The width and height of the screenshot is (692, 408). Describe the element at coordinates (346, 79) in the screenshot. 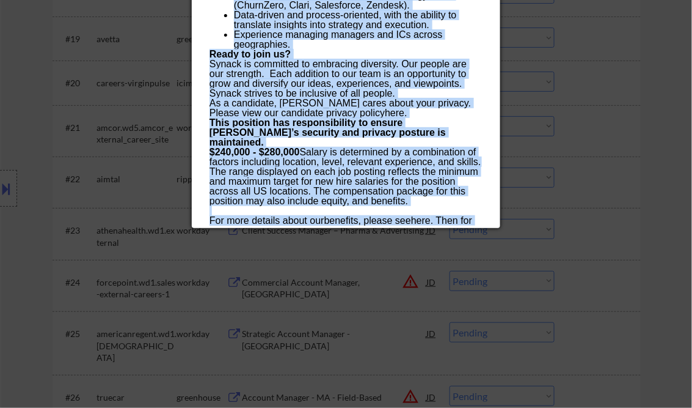

I see `p: Synack is committed to embracing diversity. Our people are our strength. Each addition to our tea...` at that location.